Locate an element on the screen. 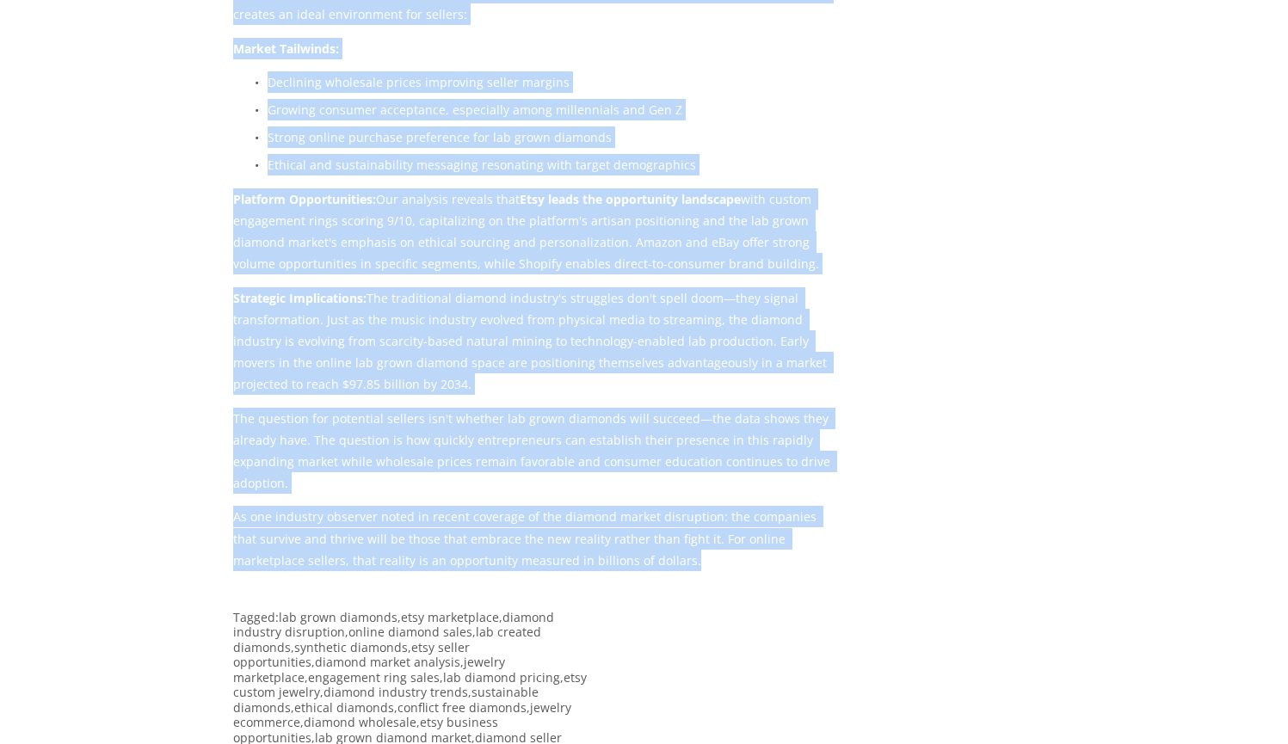  strong: Strategic Implications: is located at coordinates (299, 298).